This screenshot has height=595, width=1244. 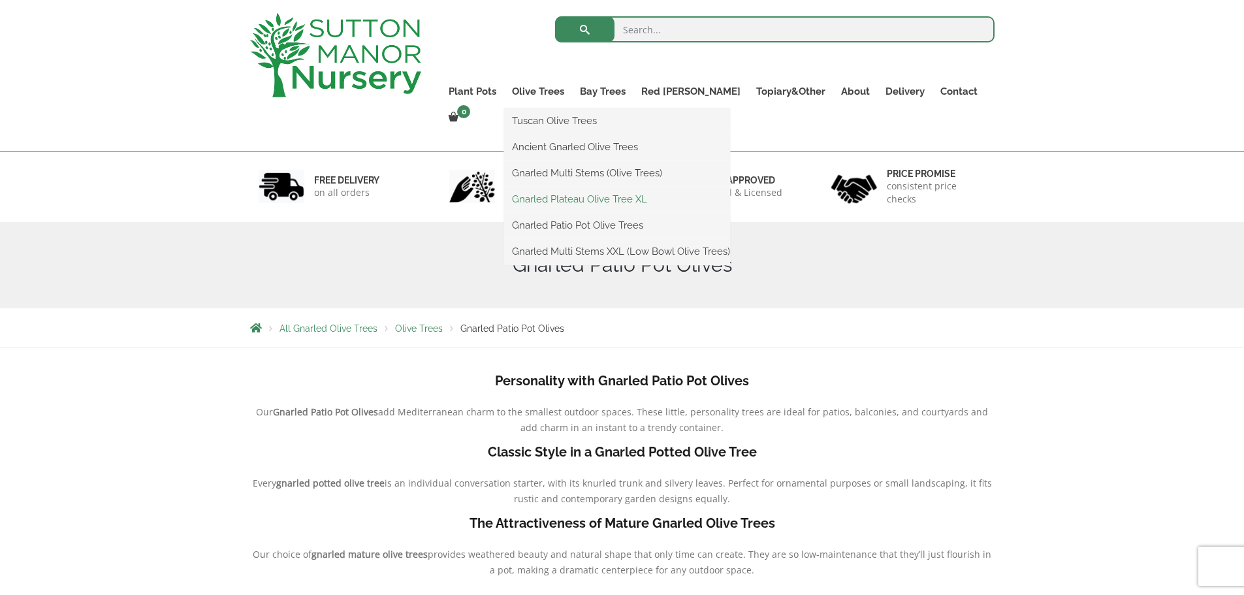 I want to click on a: Gnarled Multi Stems (Olive Trees), so click(x=617, y=173).